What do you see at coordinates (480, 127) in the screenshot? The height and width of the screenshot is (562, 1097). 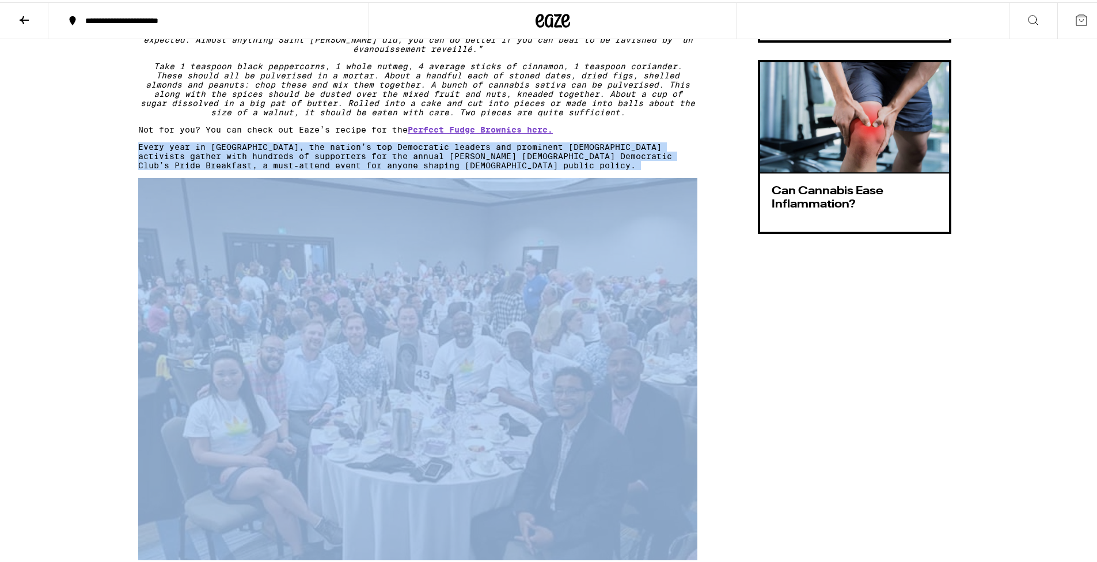 I see `a: Perfect Fudge Brownies here.` at bounding box center [480, 127].